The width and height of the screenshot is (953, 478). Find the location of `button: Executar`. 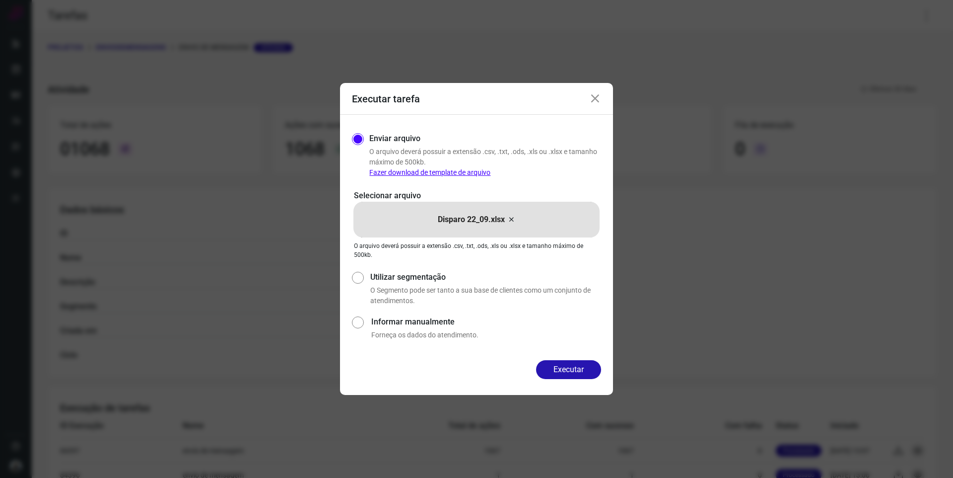

button: Executar is located at coordinates (568, 369).